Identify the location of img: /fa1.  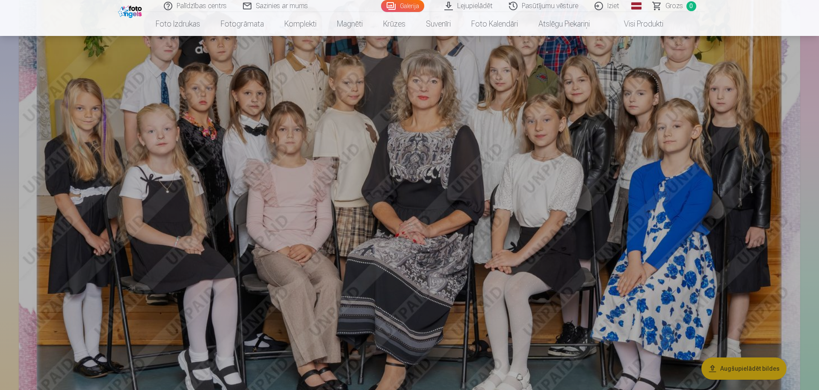
(131, 11).